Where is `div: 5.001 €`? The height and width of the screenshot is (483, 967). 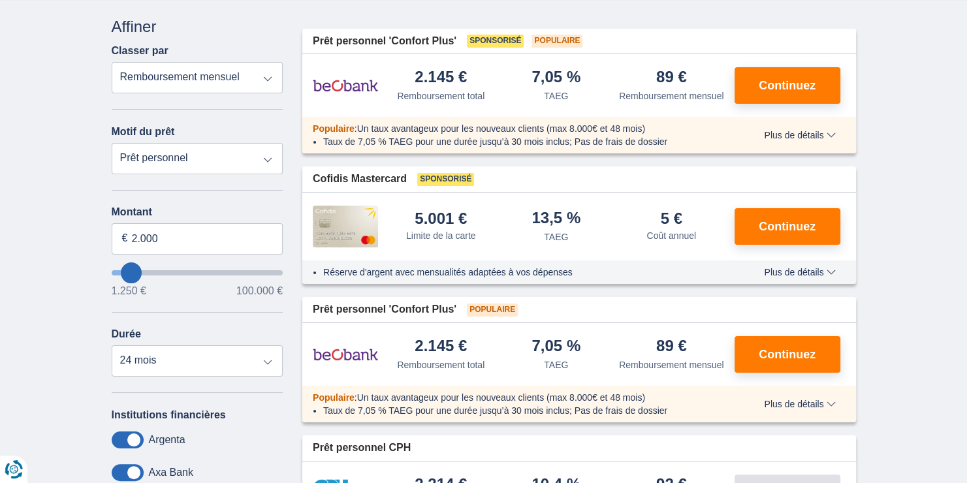
div: 5.001 € is located at coordinates (441, 219).